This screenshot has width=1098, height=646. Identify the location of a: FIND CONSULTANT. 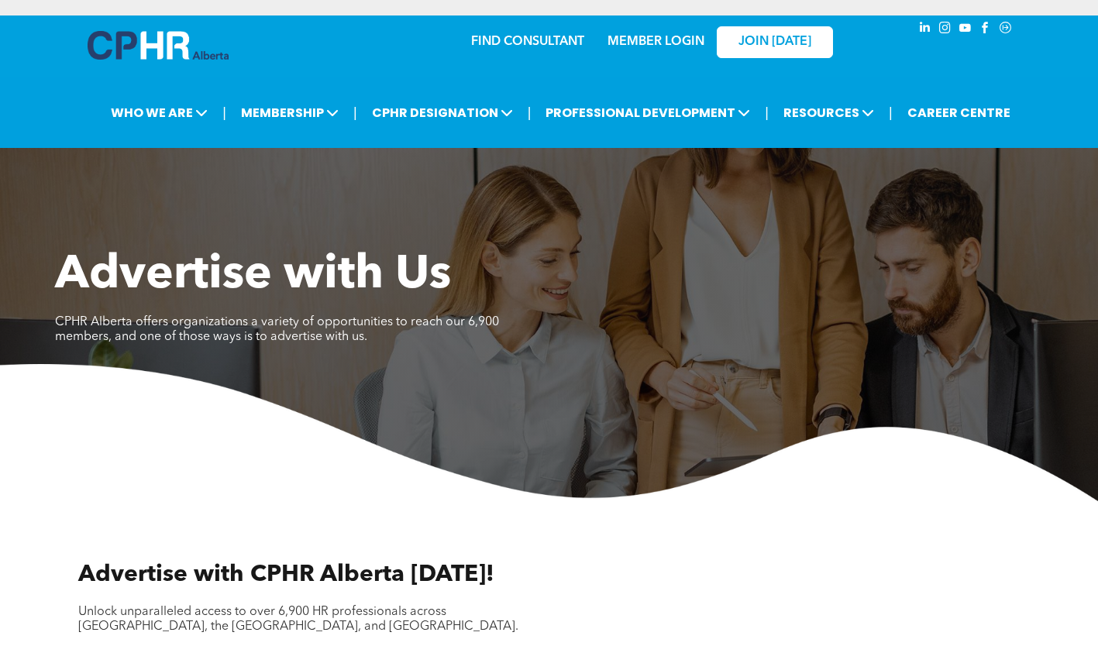
(528, 42).